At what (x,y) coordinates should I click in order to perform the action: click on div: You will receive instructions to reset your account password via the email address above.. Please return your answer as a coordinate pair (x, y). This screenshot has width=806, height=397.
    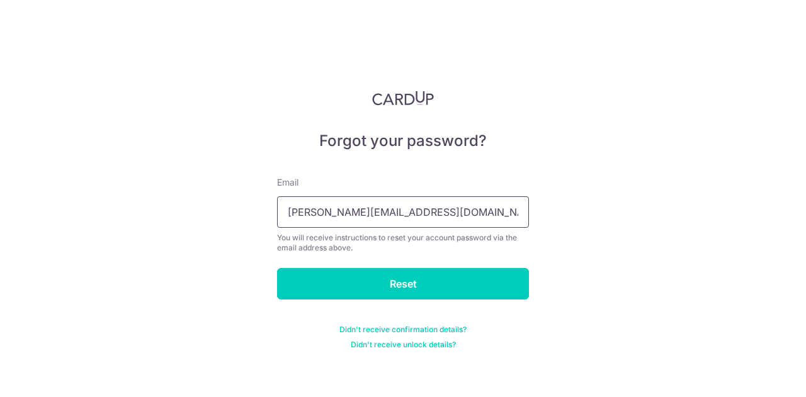
    Looking at the image, I should click on (403, 243).